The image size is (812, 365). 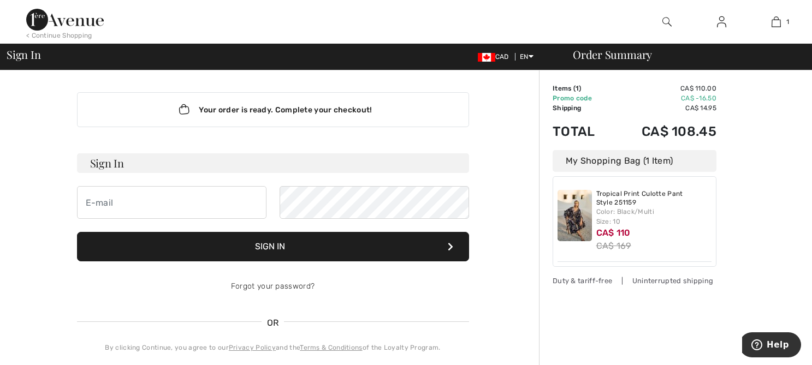 I want to click on a: Terms & Conditions, so click(x=331, y=348).